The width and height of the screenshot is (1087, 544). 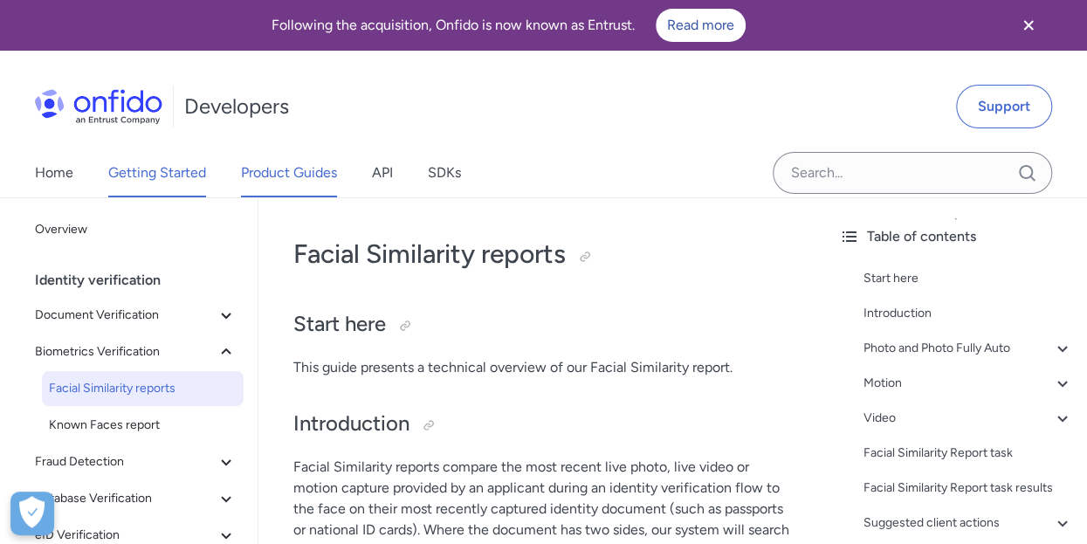 I want to click on div: Suggested client actions, so click(x=969, y=523).